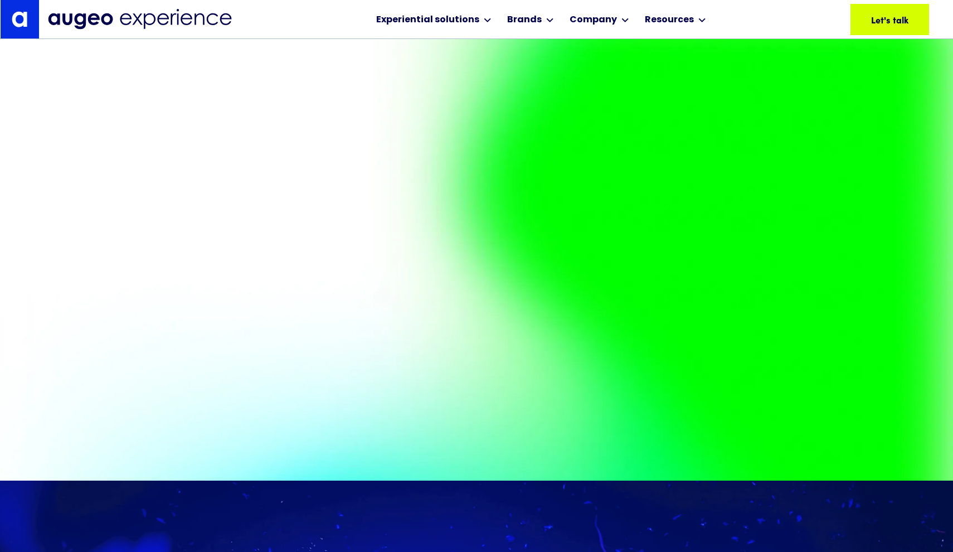 The height and width of the screenshot is (552, 953). What do you see at coordinates (669, 20) in the screenshot?
I see `div: Resources` at bounding box center [669, 20].